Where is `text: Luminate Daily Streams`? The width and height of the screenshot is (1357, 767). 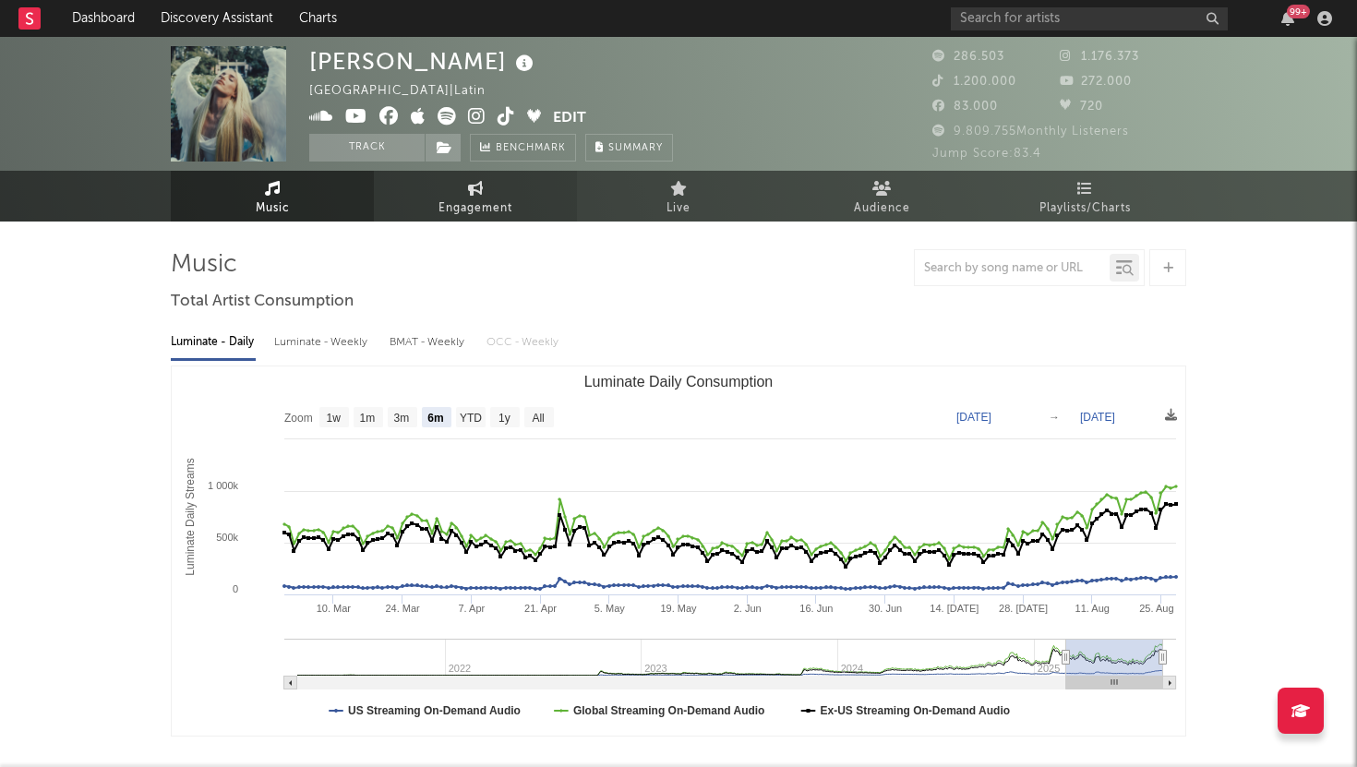 text: Luminate Daily Streams is located at coordinates (190, 516).